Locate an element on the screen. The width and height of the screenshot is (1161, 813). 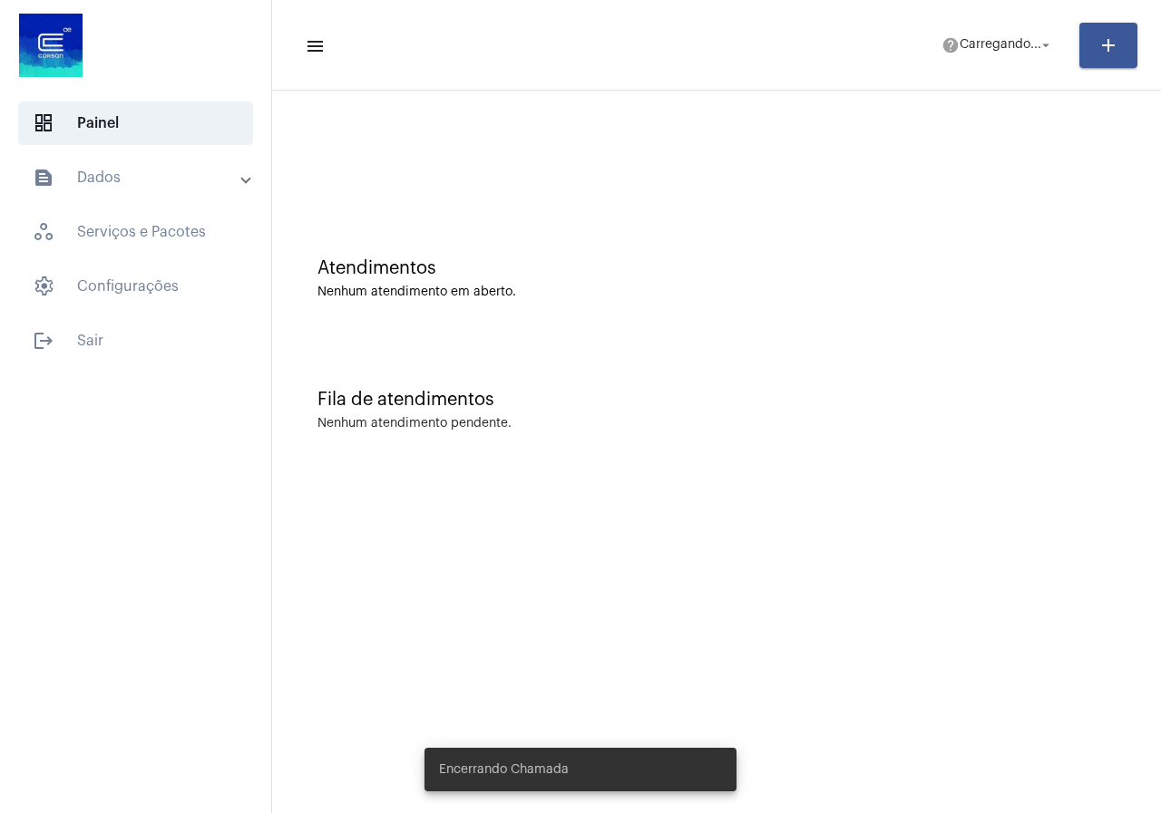
button: Carregando... is located at coordinates (998, 45).